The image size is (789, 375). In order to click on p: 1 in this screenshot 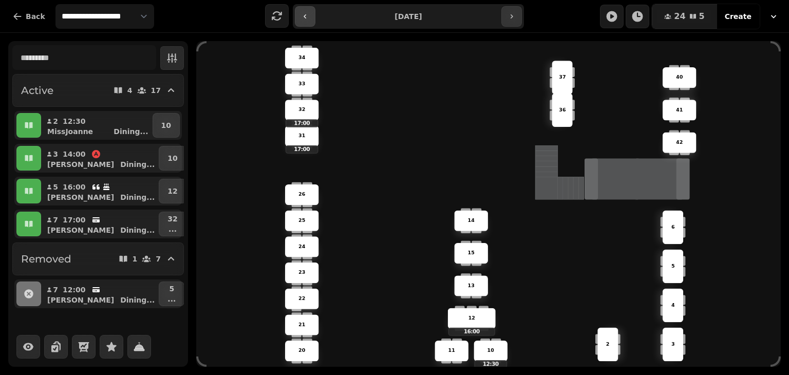, I will do `click(135, 259)`.